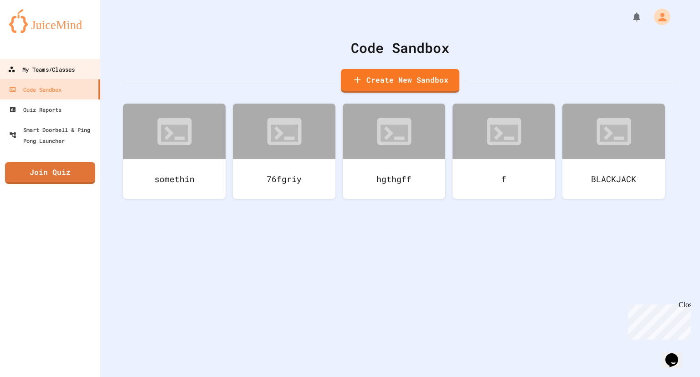 The width and height of the screenshot is (700, 377). What do you see at coordinates (50, 21) in the screenshot?
I see `img: logo-orange.svg` at bounding box center [50, 21].